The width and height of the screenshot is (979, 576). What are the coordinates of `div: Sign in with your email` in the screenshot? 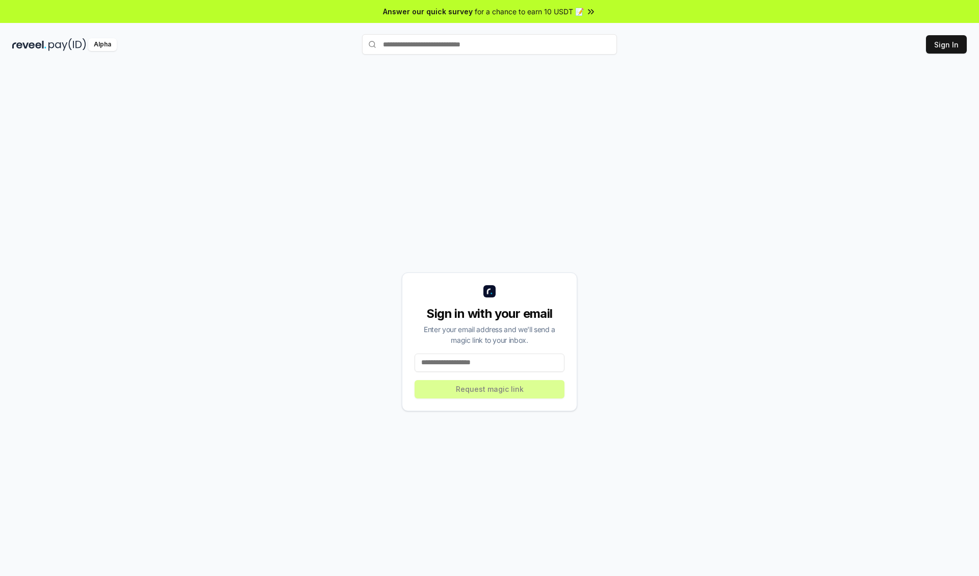 It's located at (489, 314).